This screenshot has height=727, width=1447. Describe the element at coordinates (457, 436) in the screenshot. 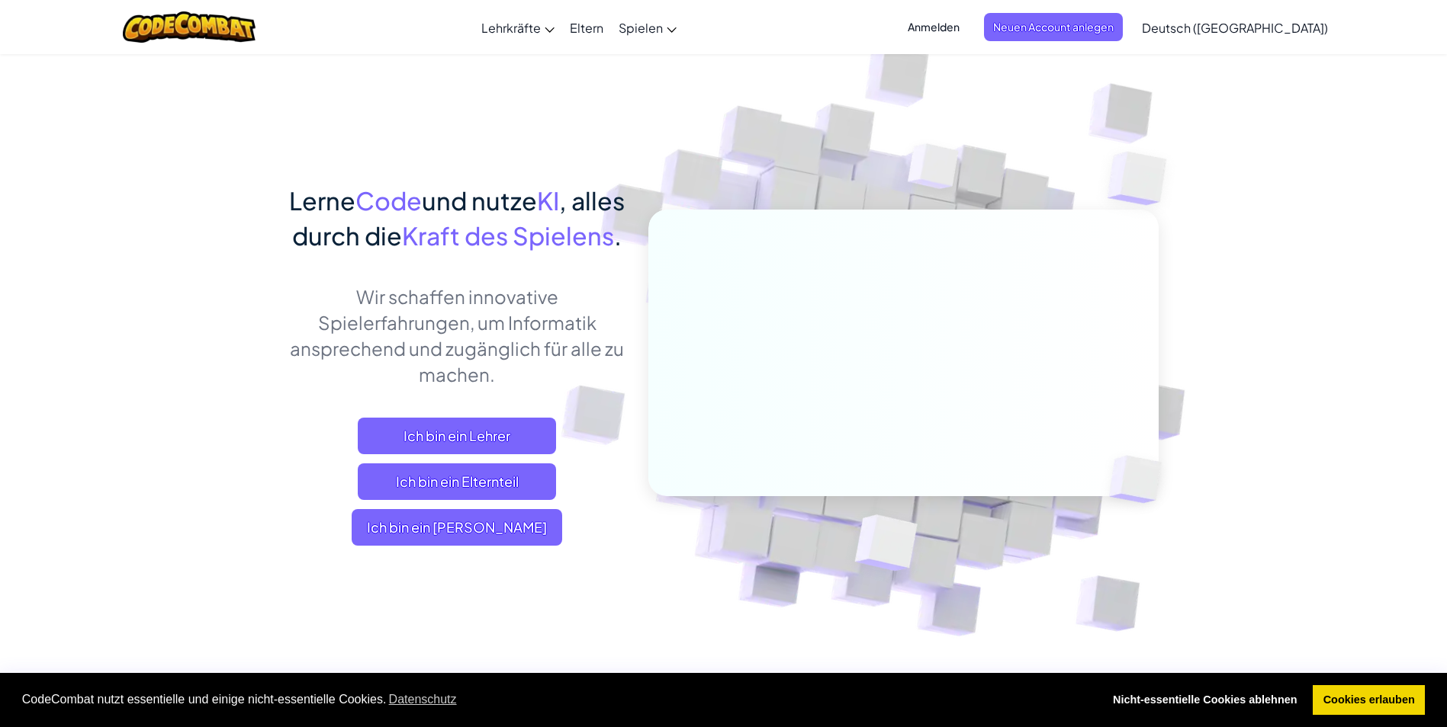

I see `a: Ich bin ein Lehrer` at that location.